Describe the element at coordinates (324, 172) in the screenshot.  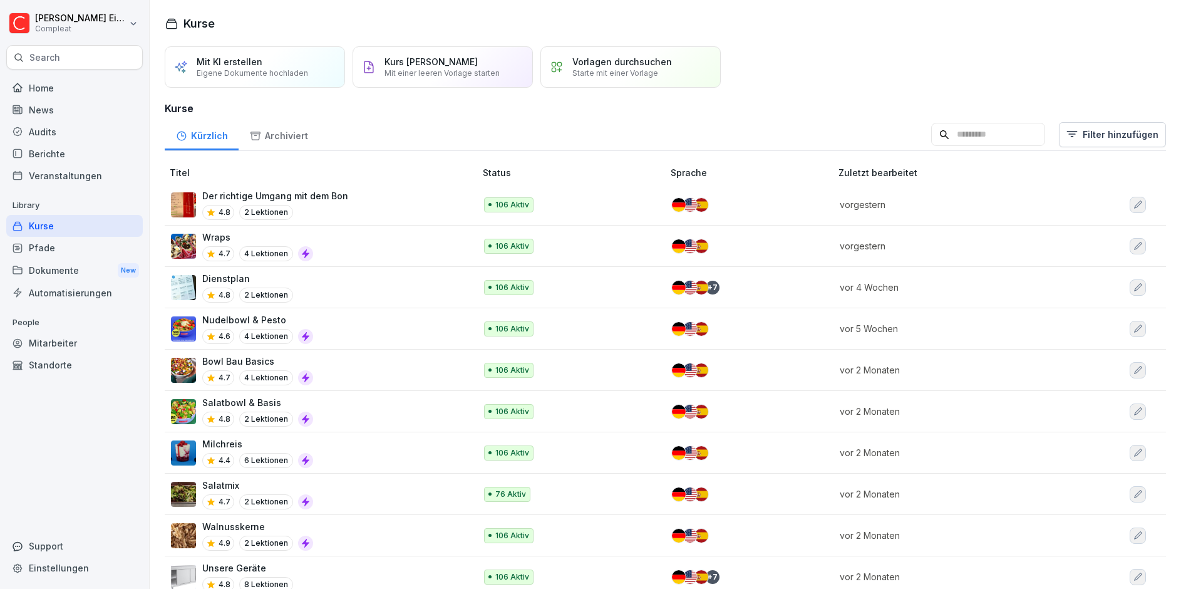
I see `p: Titel` at that location.